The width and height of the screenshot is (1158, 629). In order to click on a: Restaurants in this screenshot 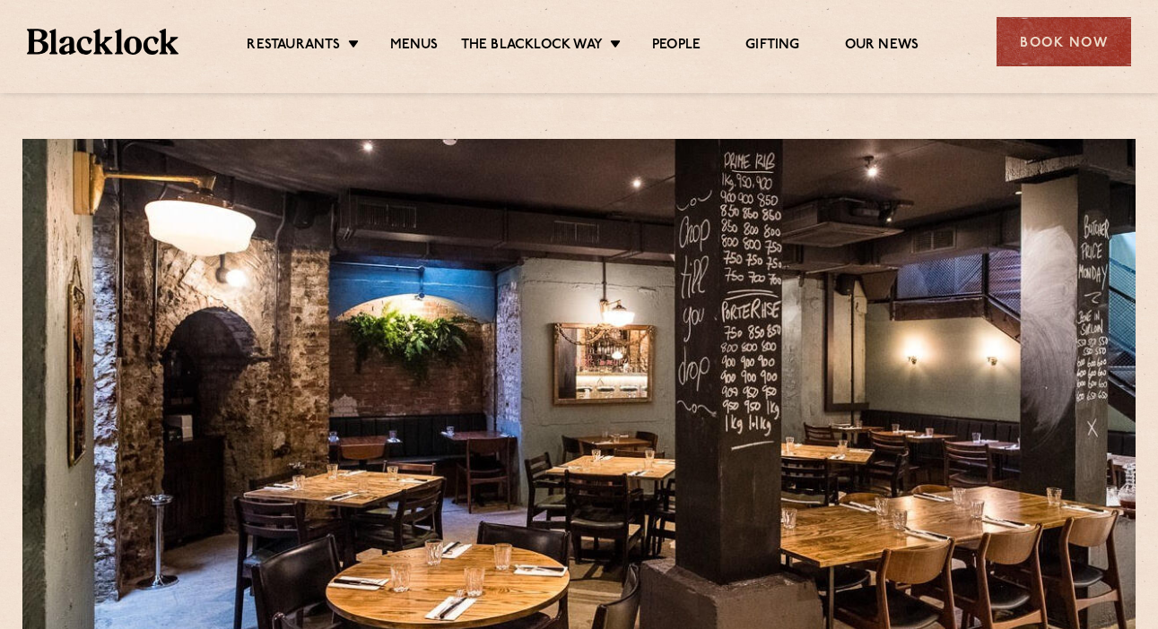, I will do `click(293, 47)`.